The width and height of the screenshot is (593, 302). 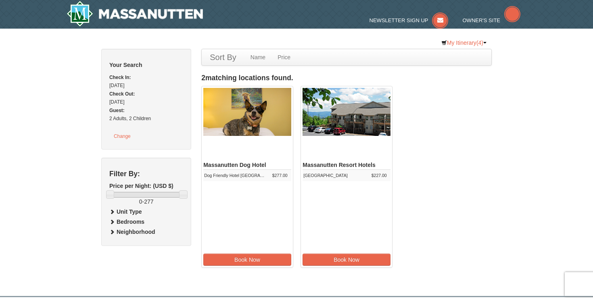 I want to click on span: (4), so click(x=480, y=43).